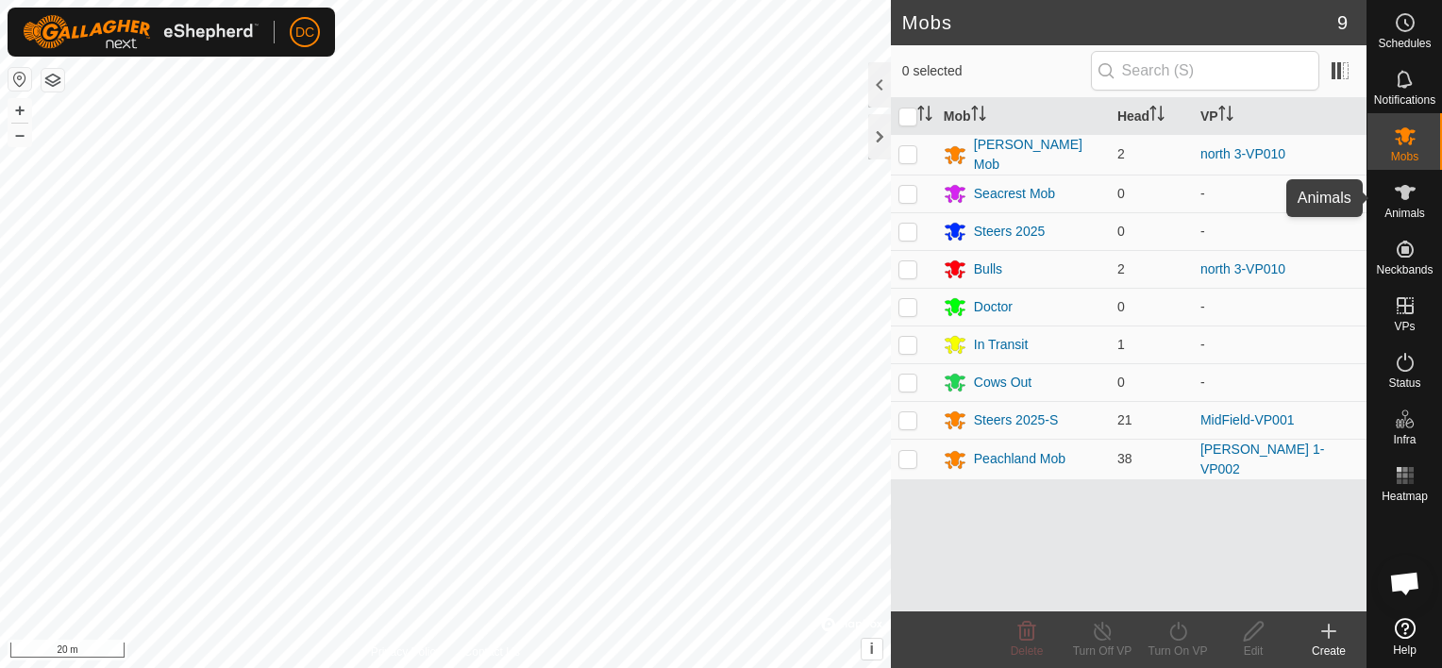 Image resolution: width=1442 pixels, height=668 pixels. Describe the element at coordinates (1405, 650) in the screenshot. I see `span: Help` at that location.